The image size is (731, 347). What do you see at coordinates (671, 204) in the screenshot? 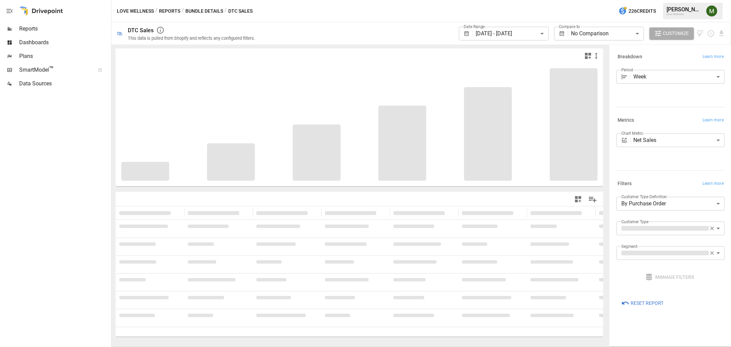
I see `div: By Purchase Order` at bounding box center [671, 204].